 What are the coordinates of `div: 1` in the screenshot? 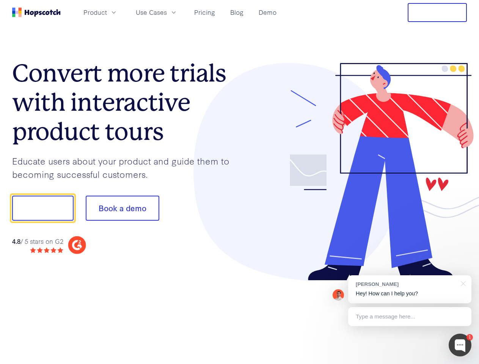 It's located at (469, 337).